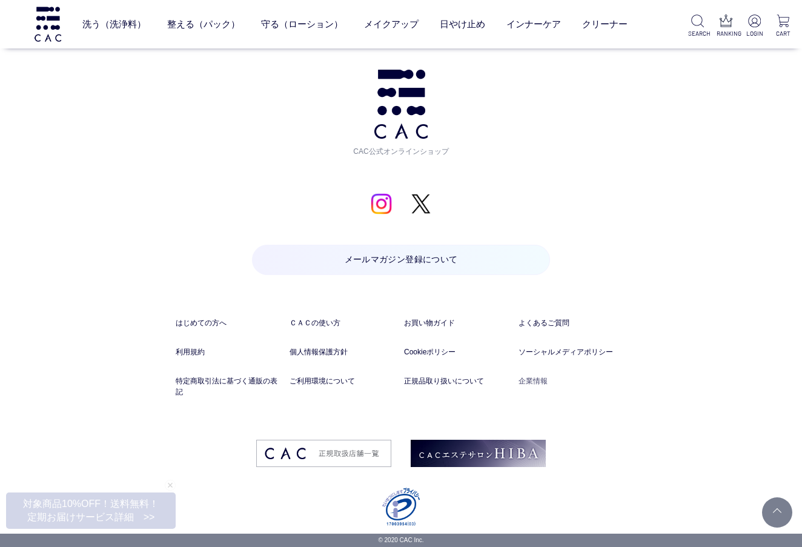 The height and width of the screenshot is (547, 802). Describe the element at coordinates (572, 381) in the screenshot. I see `a: 企業情報` at that location.